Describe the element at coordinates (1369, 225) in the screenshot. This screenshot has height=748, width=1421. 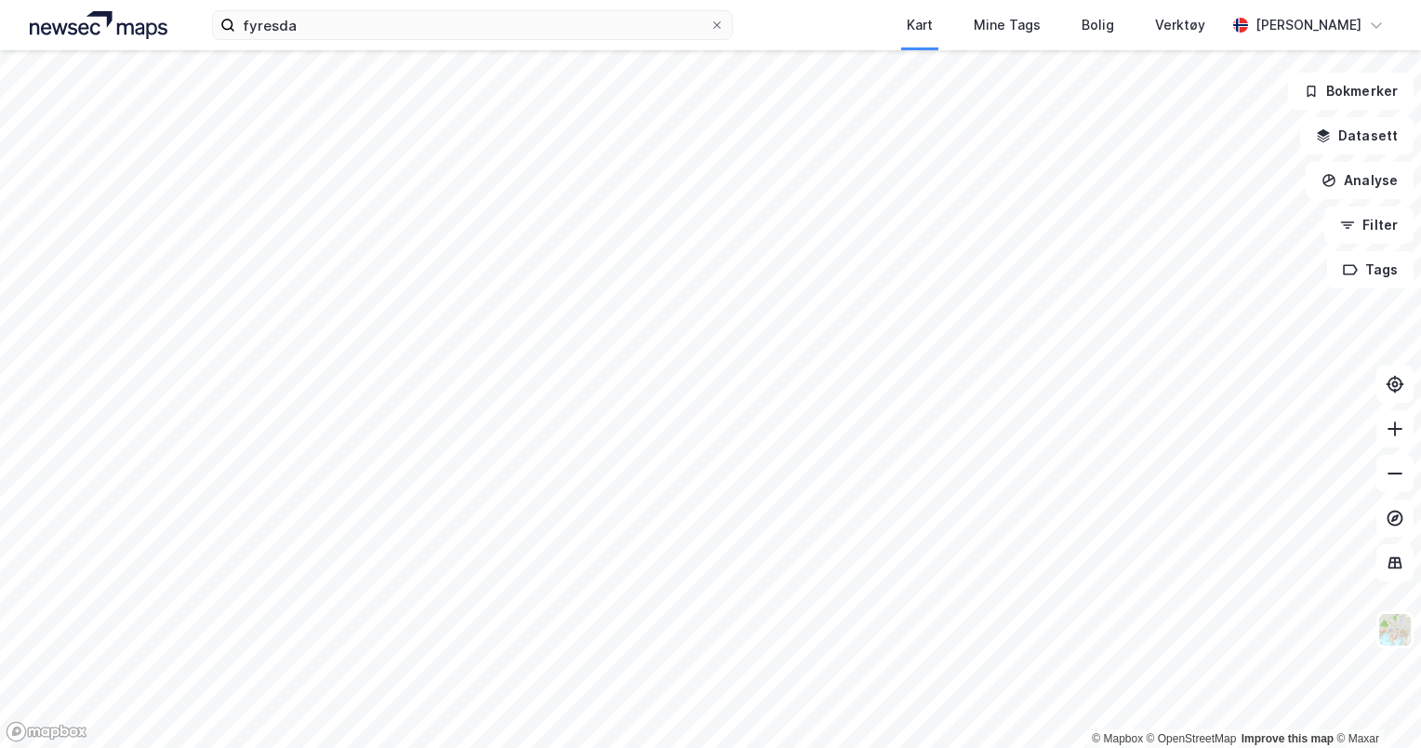
I see `button: Filter` at that location.